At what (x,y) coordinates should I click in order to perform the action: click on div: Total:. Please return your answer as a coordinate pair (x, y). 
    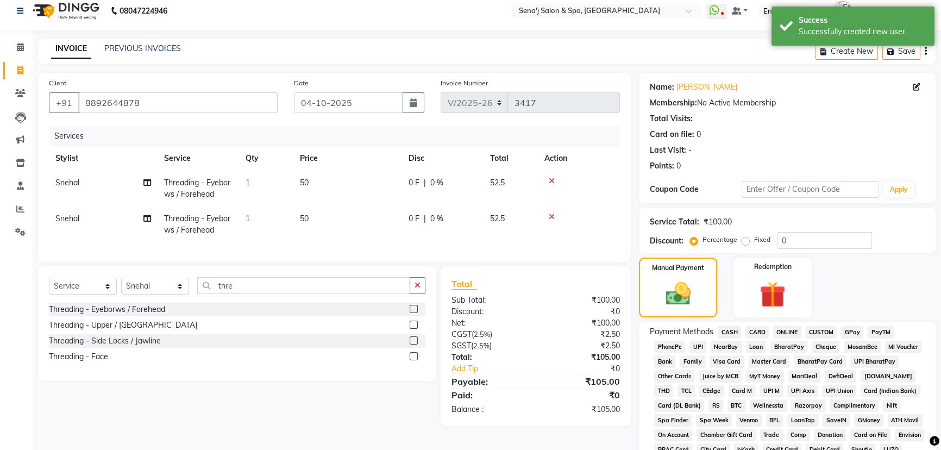
    Looking at the image, I should click on (490, 357).